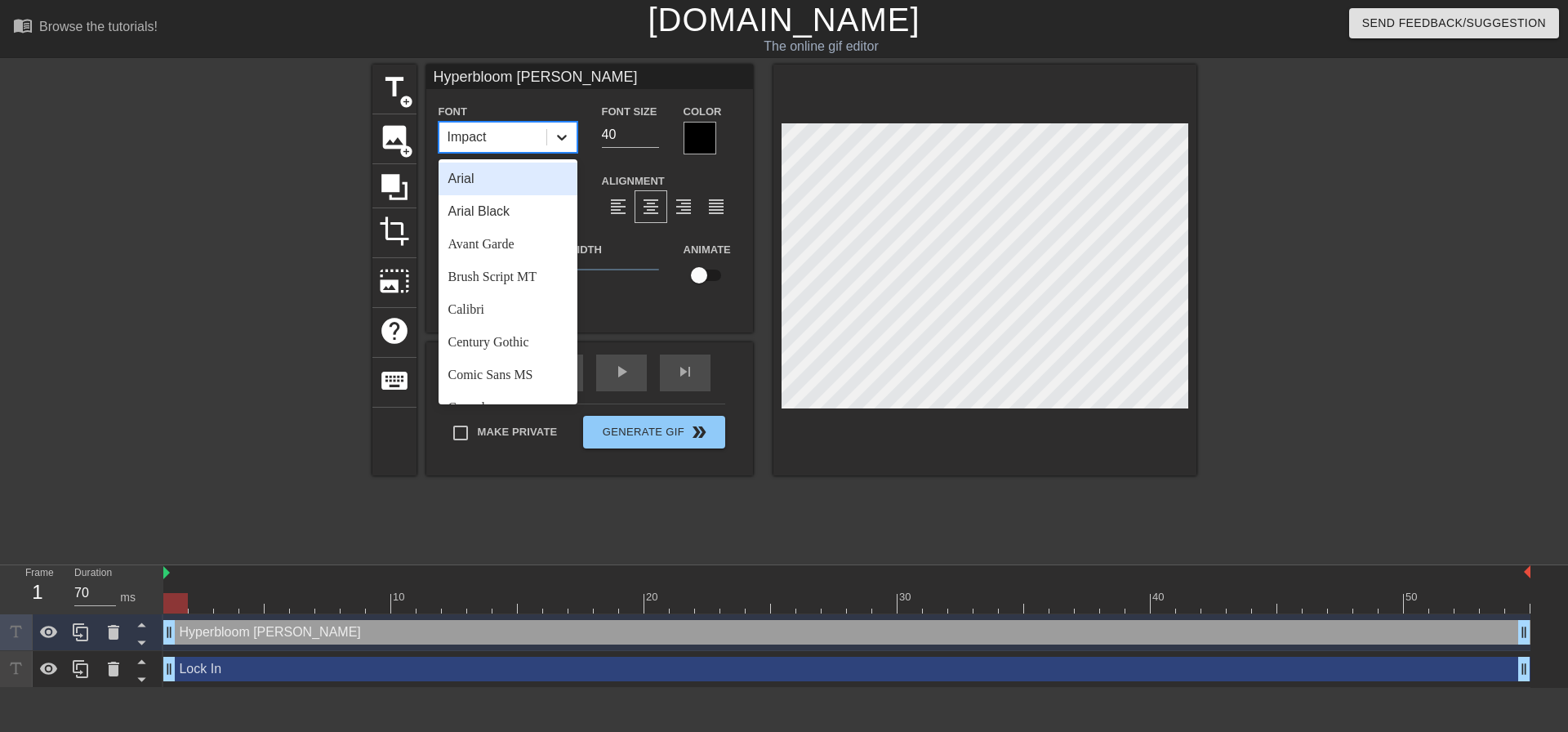 This screenshot has height=732, width=1568. What do you see at coordinates (394, 281) in the screenshot?
I see `span: photo_size_select_large` at bounding box center [394, 281].